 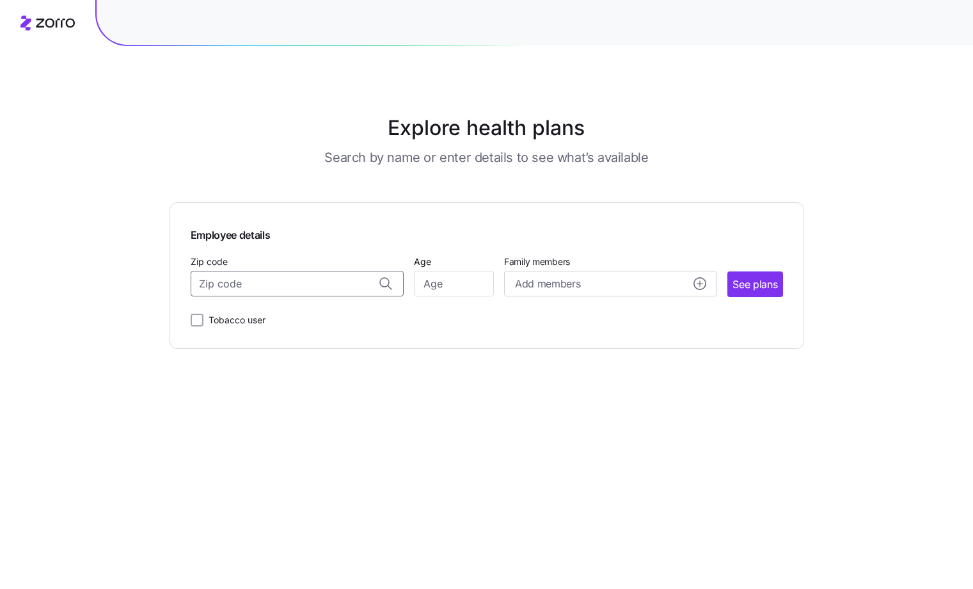 What do you see at coordinates (230, 233) in the screenshot?
I see `span: Employee details` at bounding box center [230, 233].